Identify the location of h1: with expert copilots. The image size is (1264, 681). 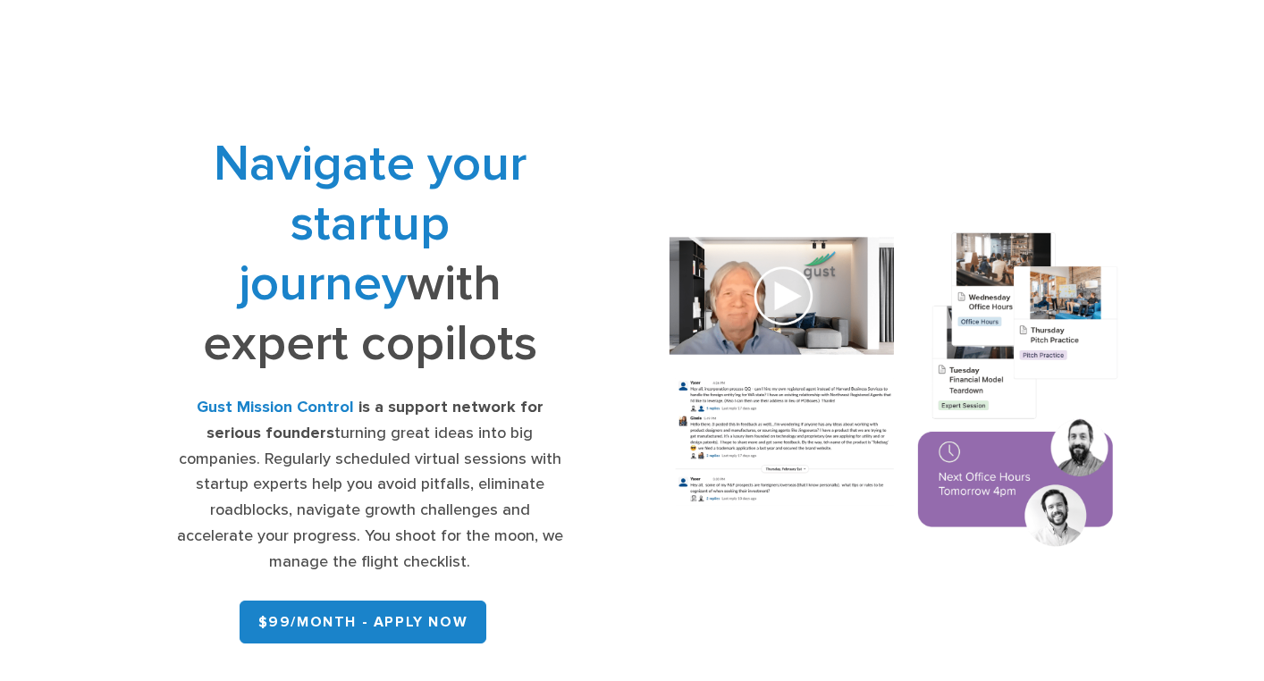
(369, 254).